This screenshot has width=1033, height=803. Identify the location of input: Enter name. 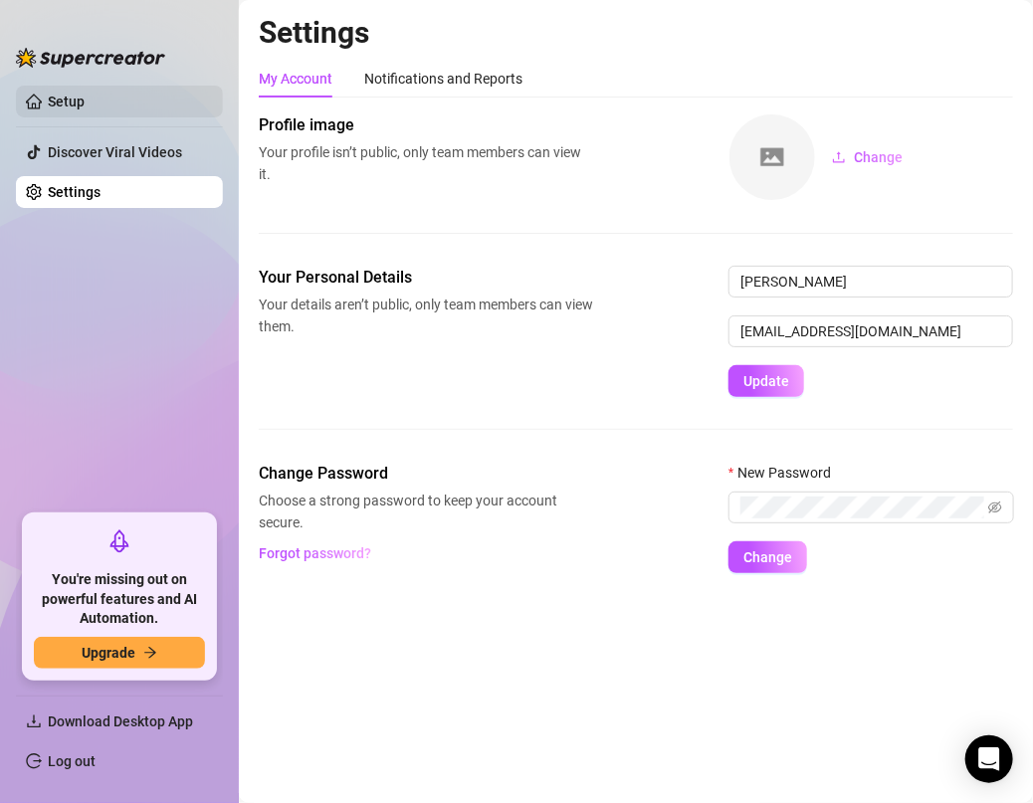
(871, 282).